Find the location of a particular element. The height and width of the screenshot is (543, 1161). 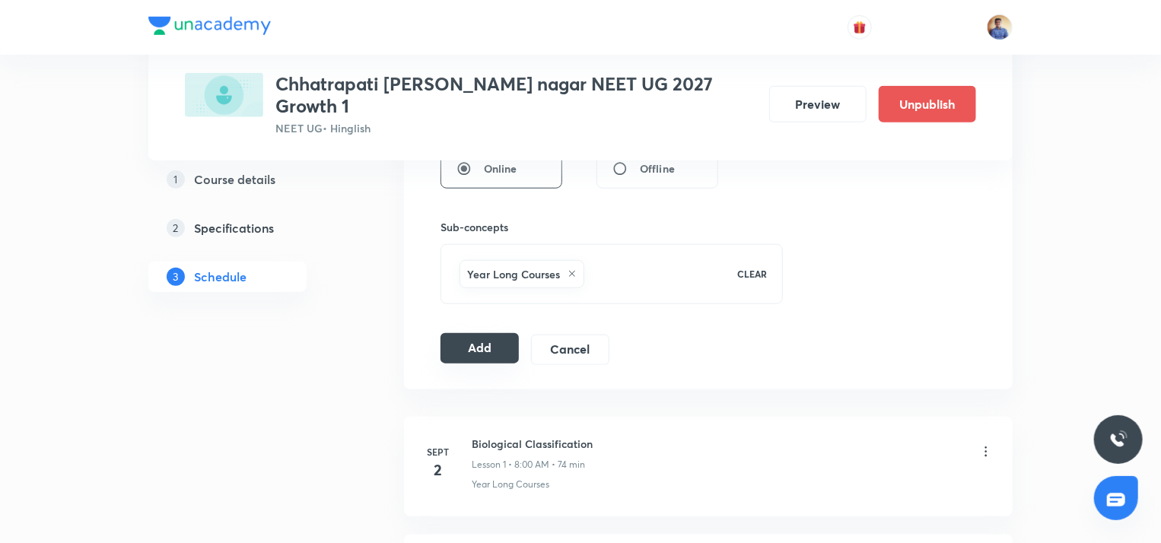

h4: 2 is located at coordinates (438, 470).